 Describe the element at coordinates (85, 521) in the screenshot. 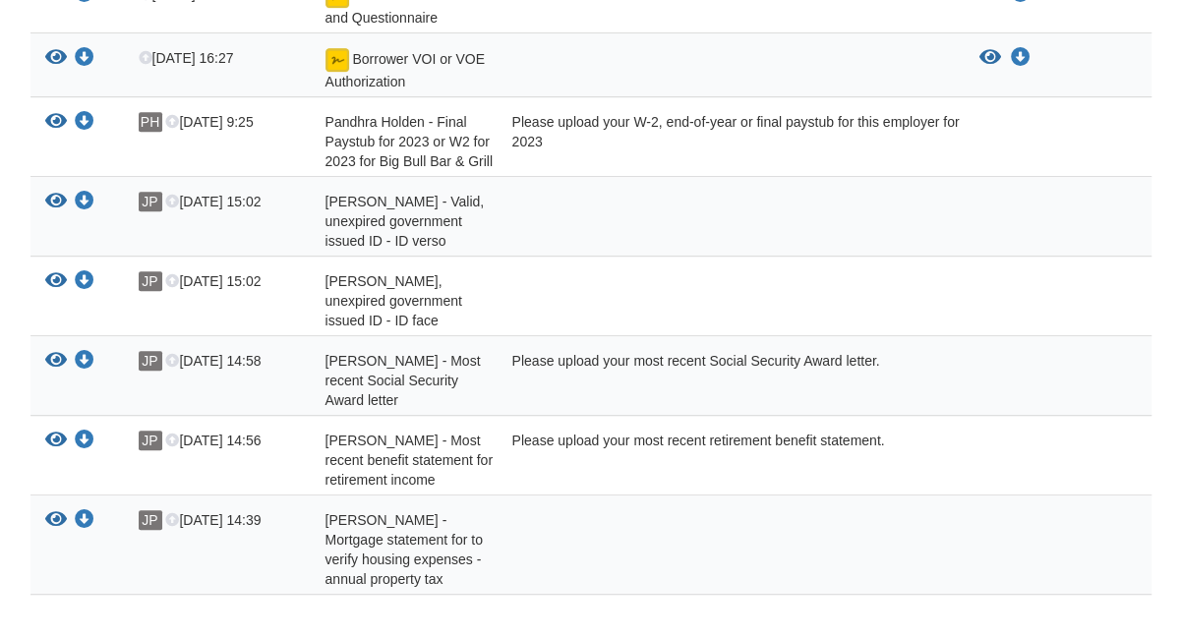

I see `a: Download John Phegley - Mortgage statement for to verify housing expenses - annual property tax` at that location.